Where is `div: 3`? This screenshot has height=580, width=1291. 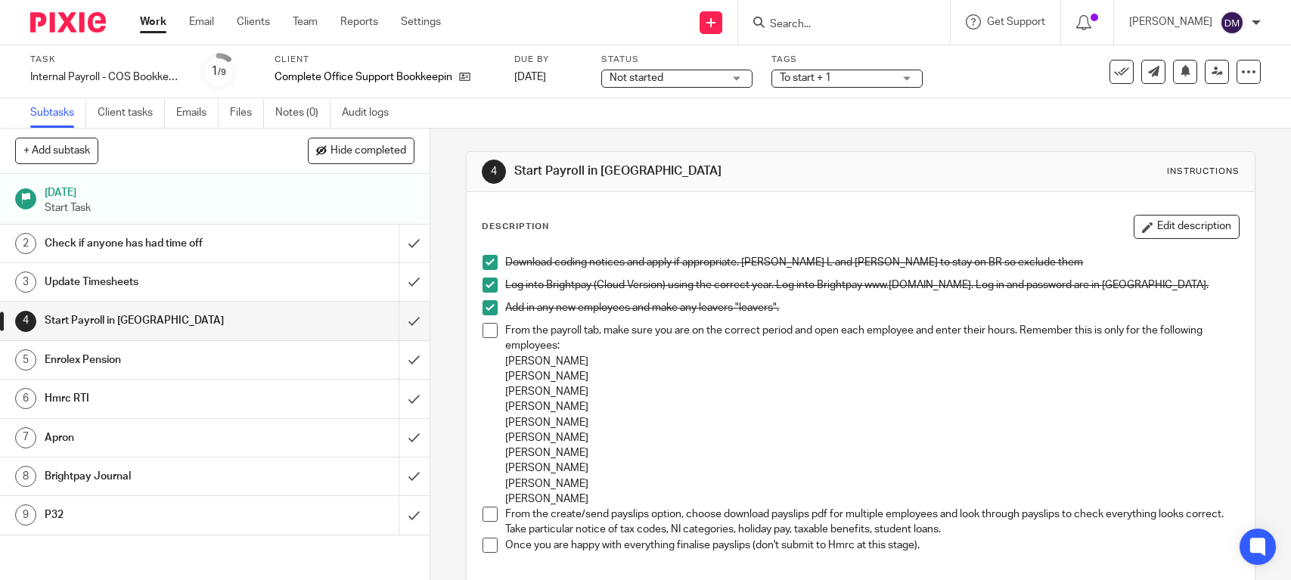 div: 3 is located at coordinates (26, 282).